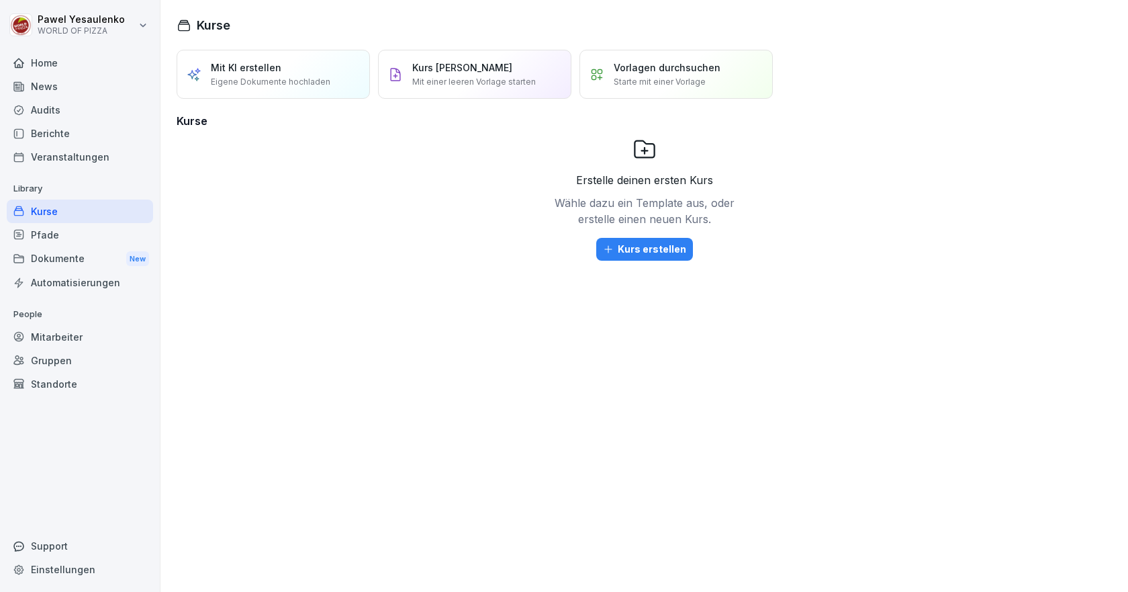  I want to click on p: Library, so click(80, 189).